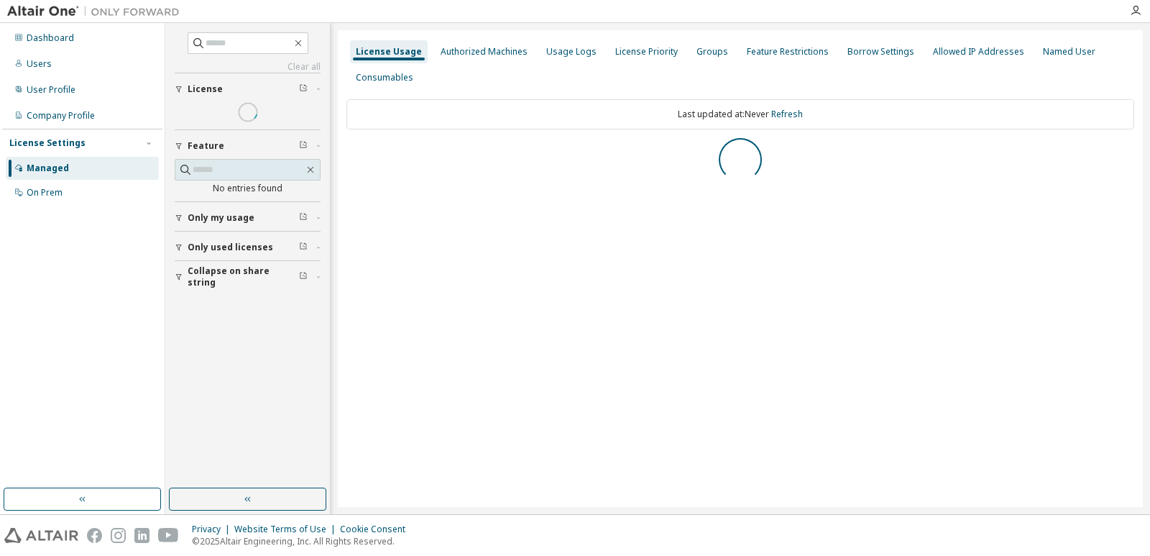 The width and height of the screenshot is (1150, 556). What do you see at coordinates (247, 247) in the screenshot?
I see `button: Only used licenses` at bounding box center [247, 247].